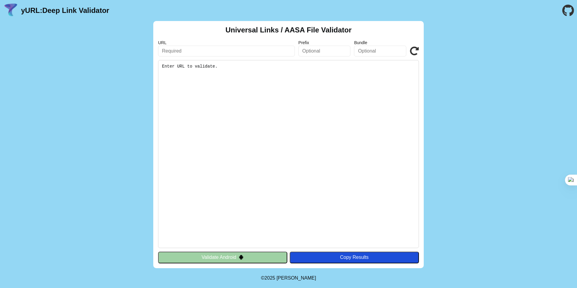  I want to click on input: Required, so click(226, 51).